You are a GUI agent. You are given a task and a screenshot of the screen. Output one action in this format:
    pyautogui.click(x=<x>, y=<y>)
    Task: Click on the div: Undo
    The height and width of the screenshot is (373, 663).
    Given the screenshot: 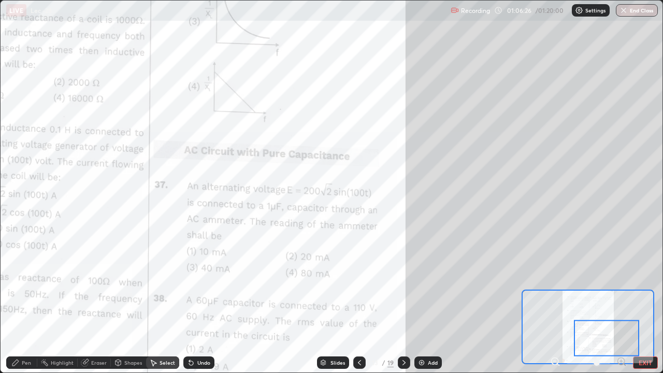 What is the action you would take?
    pyautogui.click(x=204, y=363)
    